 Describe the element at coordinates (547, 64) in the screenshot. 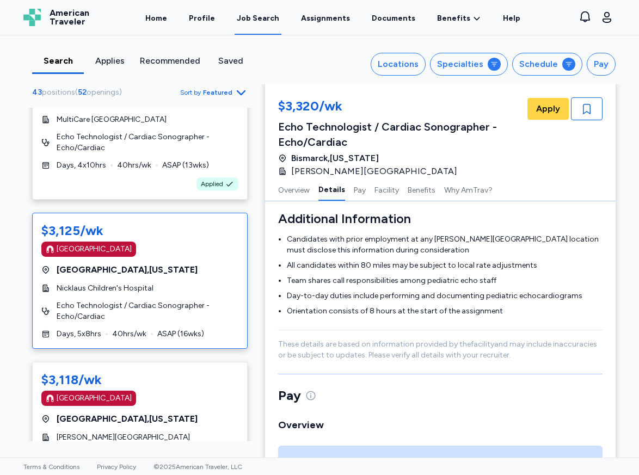

I see `button: Schedule` at that location.